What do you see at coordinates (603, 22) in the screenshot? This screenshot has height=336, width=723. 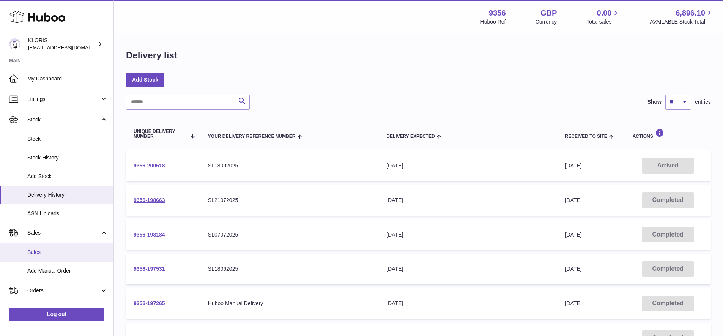 I see `span: Total sales` at bounding box center [603, 22].